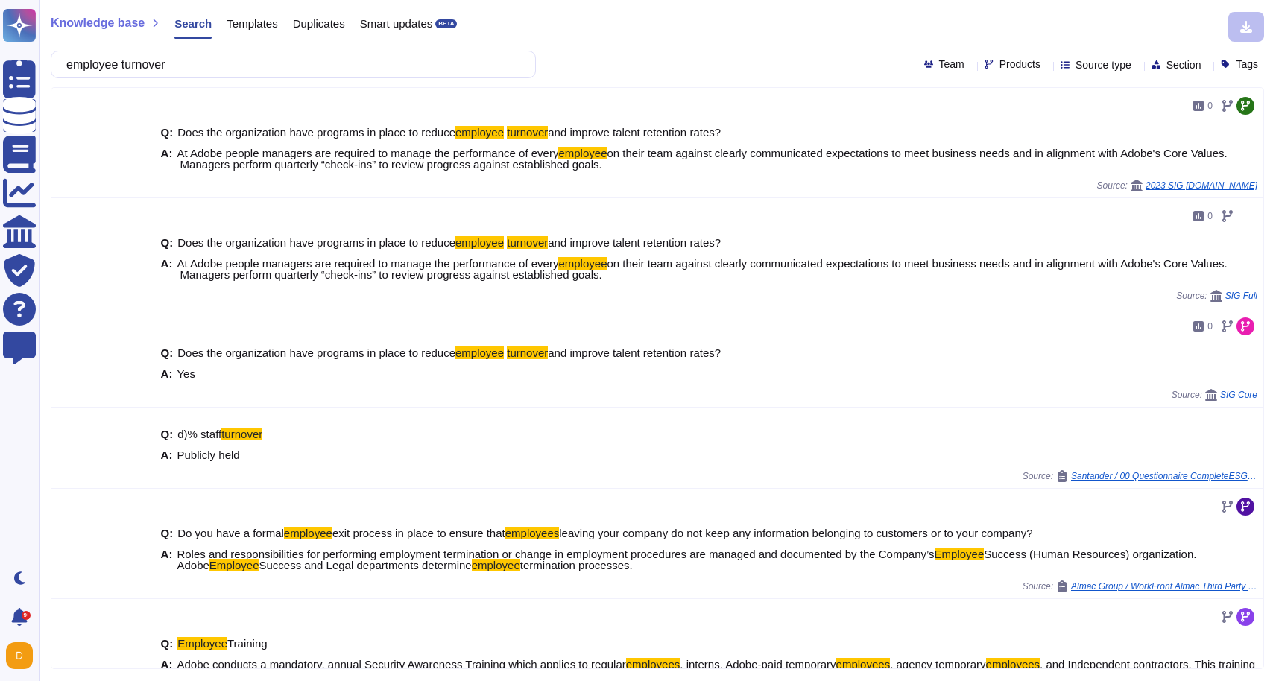  Describe the element at coordinates (230, 533) in the screenshot. I see `span: Do you have a formal` at that location.